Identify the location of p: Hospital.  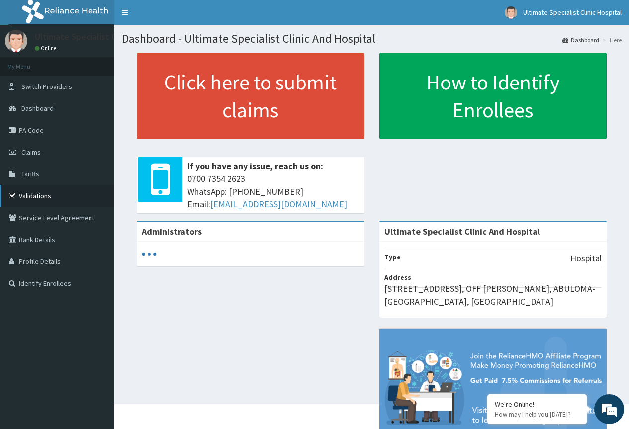
(586, 259).